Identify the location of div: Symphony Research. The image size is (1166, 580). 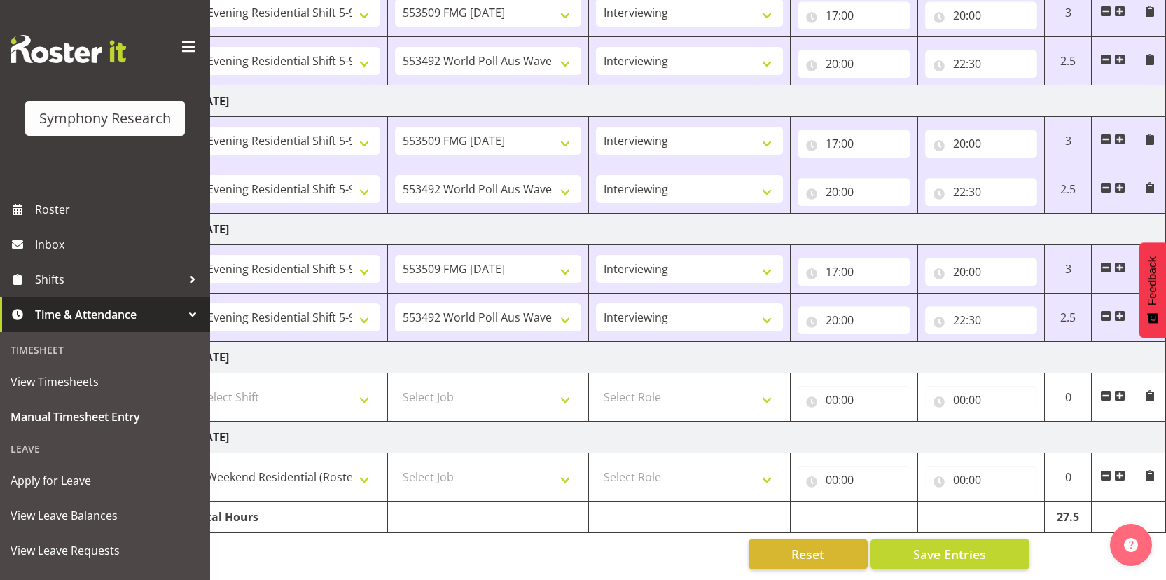
(105, 118).